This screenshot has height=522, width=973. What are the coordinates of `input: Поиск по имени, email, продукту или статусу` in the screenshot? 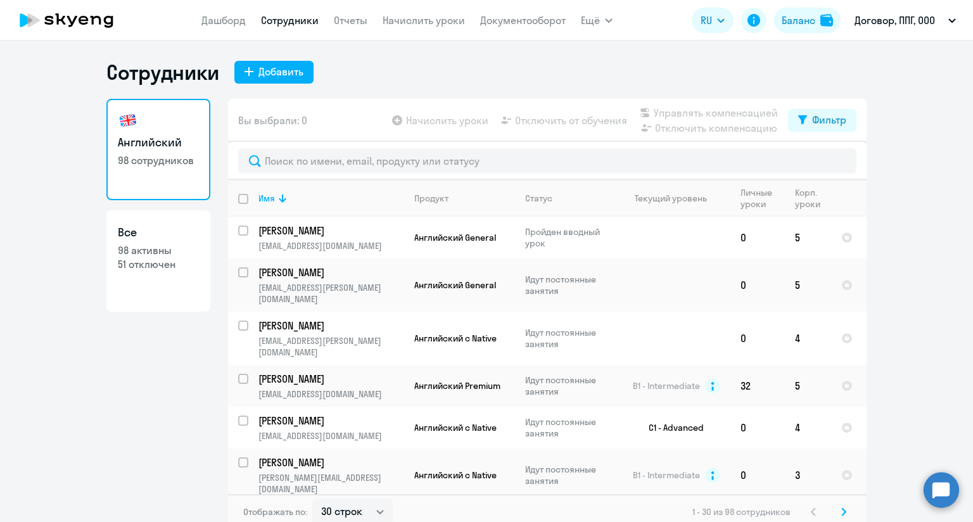 It's located at (547, 161).